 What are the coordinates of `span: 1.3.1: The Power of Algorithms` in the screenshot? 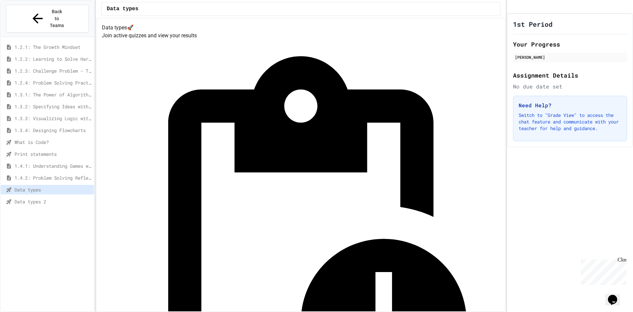 It's located at (53, 94).